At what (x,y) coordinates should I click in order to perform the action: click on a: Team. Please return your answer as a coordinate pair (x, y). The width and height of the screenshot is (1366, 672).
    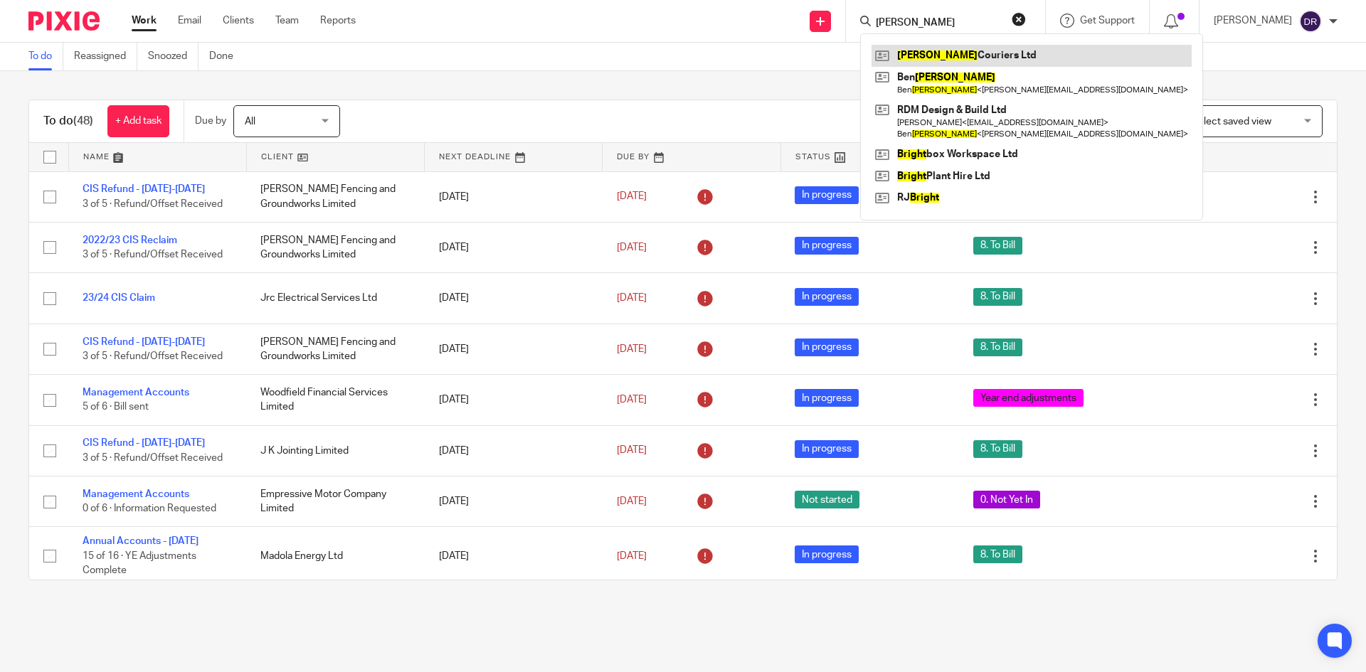
    Looking at the image, I should click on (287, 21).